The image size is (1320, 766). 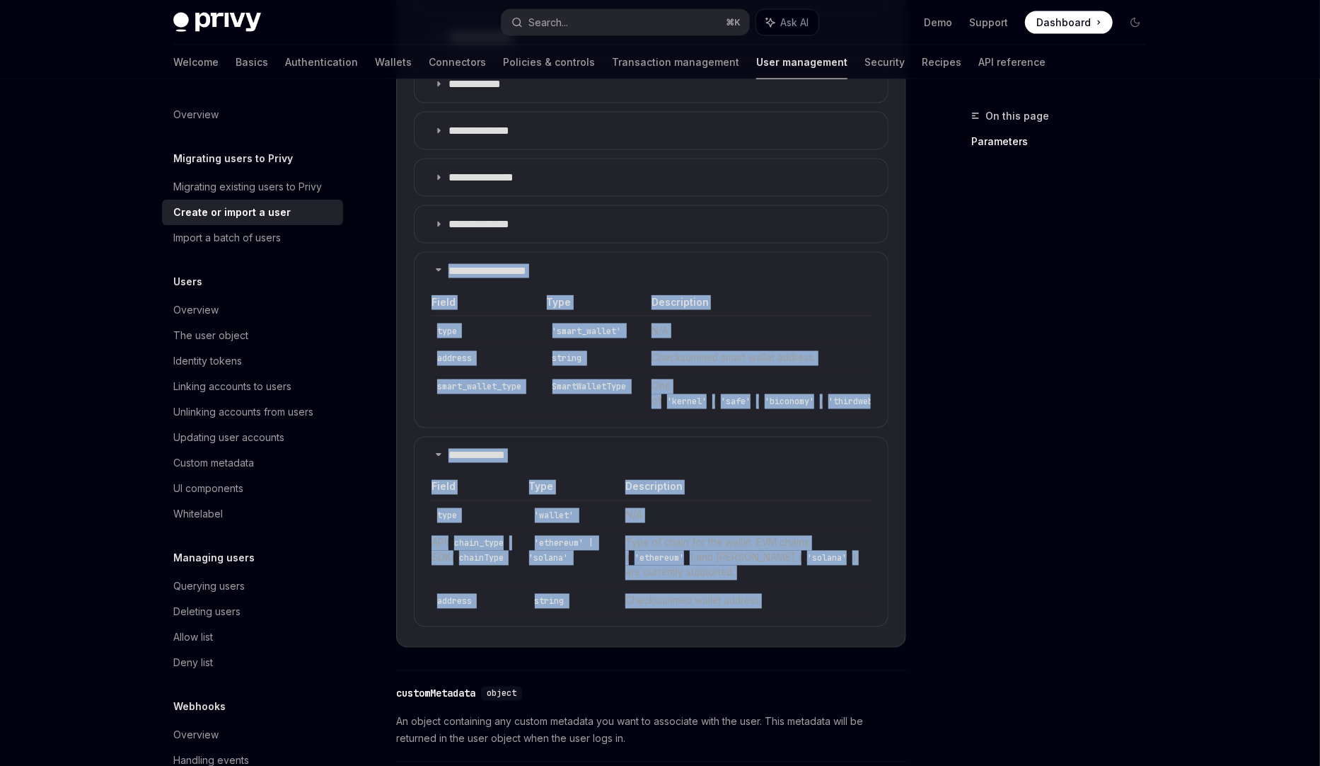 I want to click on code: 'kernel', so click(x=687, y=402).